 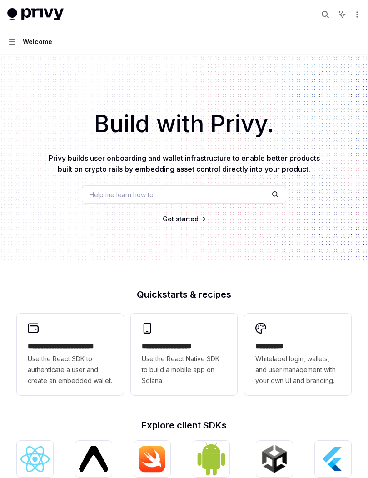 What do you see at coordinates (70, 370) in the screenshot?
I see `span: Use the React SDK to authenticate a user and create an embedded wallet.` at bounding box center [70, 370].